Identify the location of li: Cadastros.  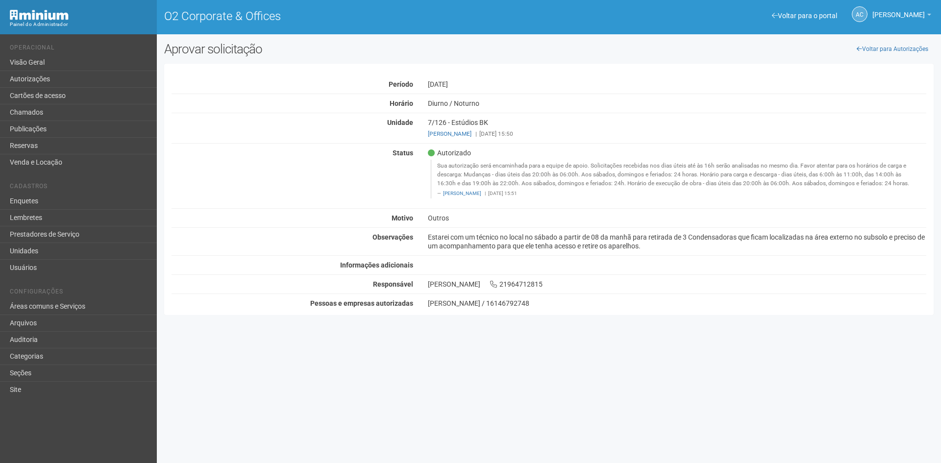
(79, 188).